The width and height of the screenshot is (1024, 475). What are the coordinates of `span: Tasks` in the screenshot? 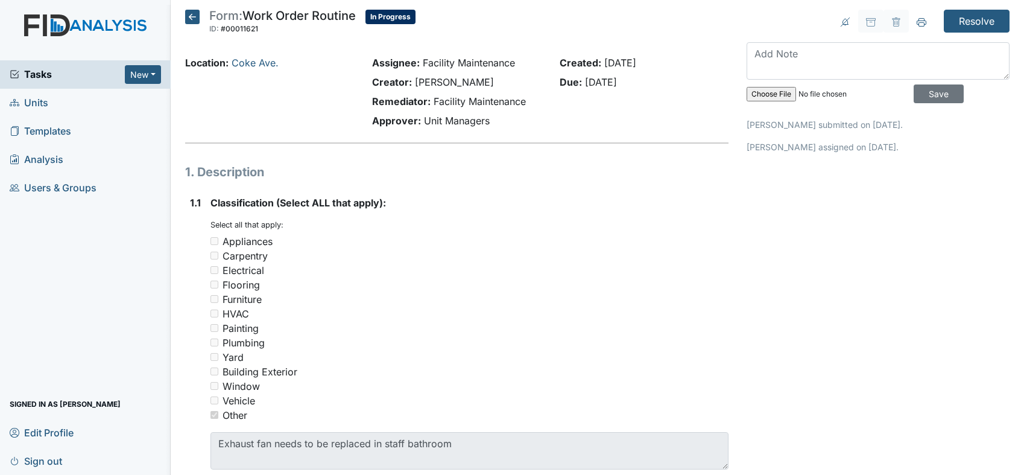 It's located at (67, 74).